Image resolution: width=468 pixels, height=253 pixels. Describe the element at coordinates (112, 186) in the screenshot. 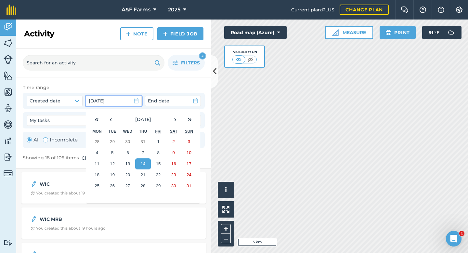

I see `button: August 26, 2025` at that location.